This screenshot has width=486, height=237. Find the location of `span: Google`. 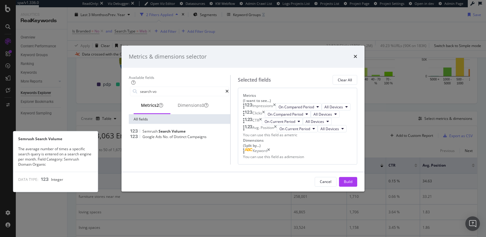

span: Google is located at coordinates (149, 137).